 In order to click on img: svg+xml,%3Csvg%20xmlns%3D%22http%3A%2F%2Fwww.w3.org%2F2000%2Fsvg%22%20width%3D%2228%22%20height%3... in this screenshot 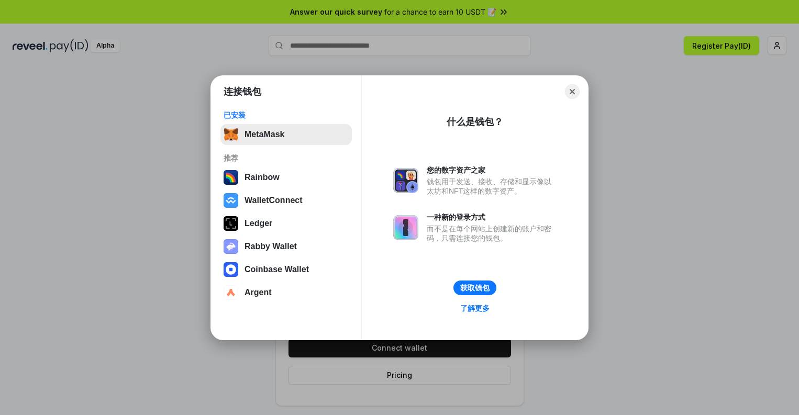, I will do `click(231, 223)`.